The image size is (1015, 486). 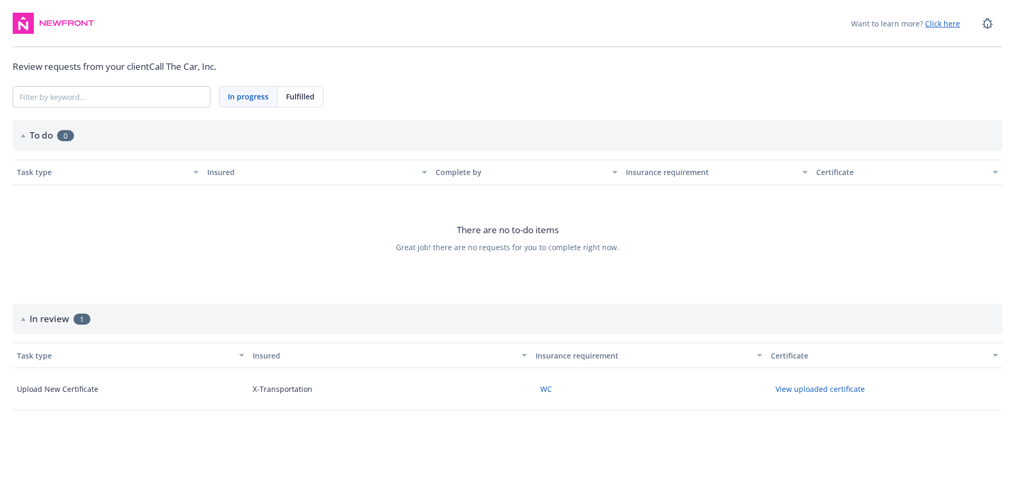 What do you see at coordinates (820, 389) in the screenshot?
I see `button: View uploaded certificate` at bounding box center [820, 389].